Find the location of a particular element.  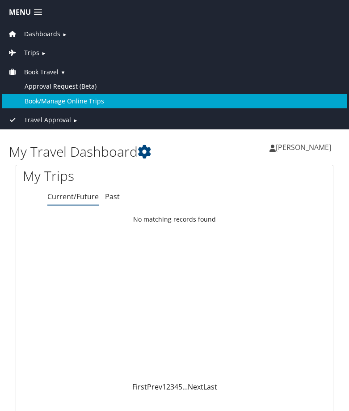

a: Current/Future is located at coordinates (73, 196).